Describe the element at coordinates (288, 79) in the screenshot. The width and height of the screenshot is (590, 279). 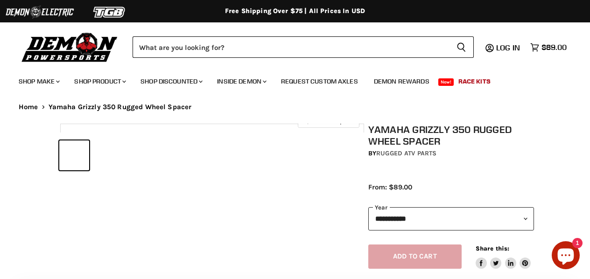
I see `ul: Main menu` at that location.